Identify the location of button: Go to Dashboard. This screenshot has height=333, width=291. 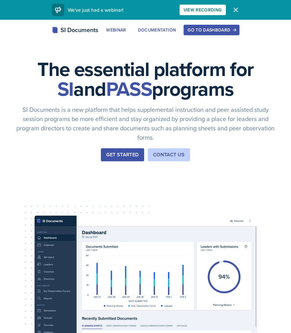
(212, 30).